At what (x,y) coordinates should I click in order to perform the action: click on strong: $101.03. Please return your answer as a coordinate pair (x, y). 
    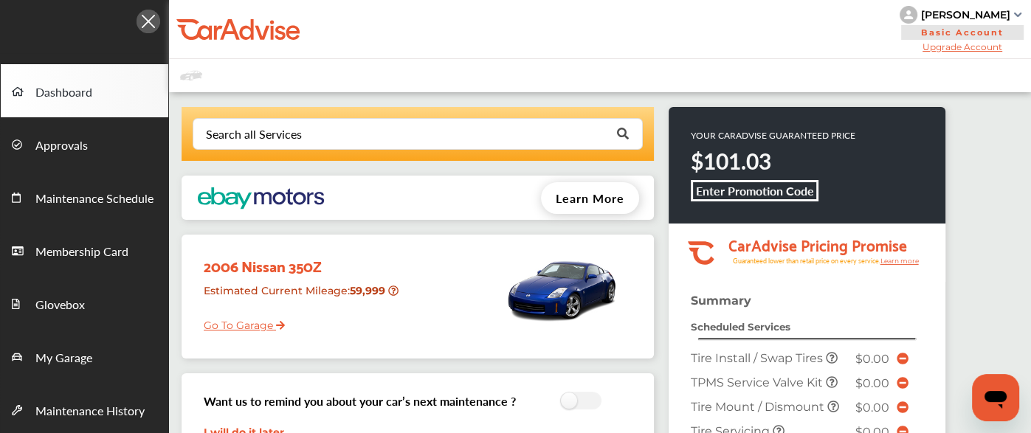
    Looking at the image, I should click on (730, 161).